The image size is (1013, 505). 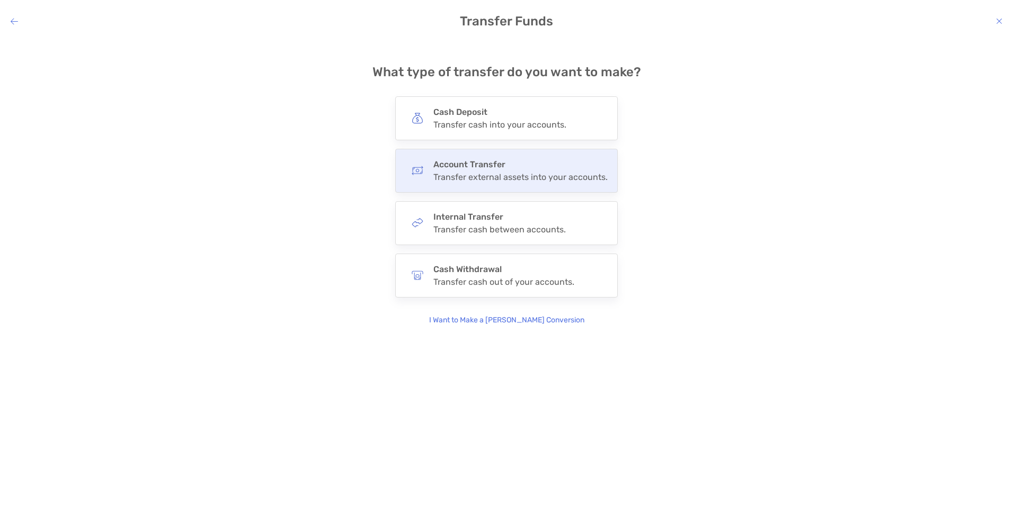 I want to click on div: Transfer cash into your accounts., so click(x=500, y=125).